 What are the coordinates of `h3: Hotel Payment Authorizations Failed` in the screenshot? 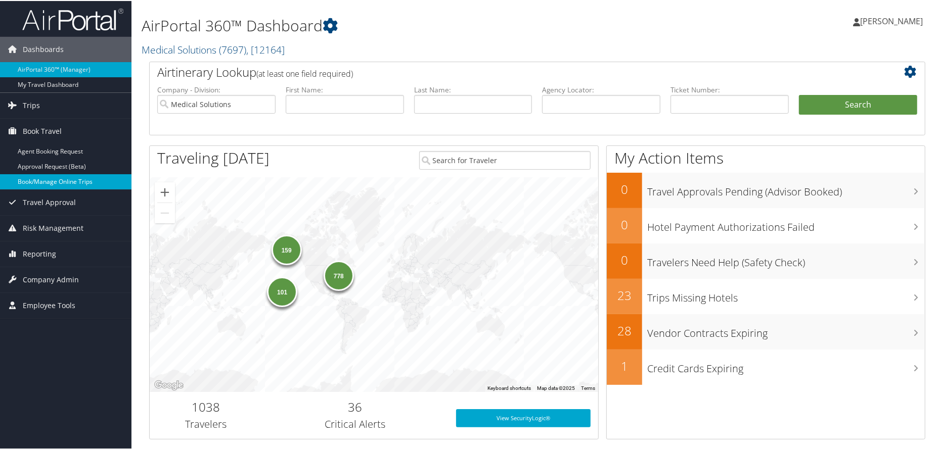 It's located at (786, 224).